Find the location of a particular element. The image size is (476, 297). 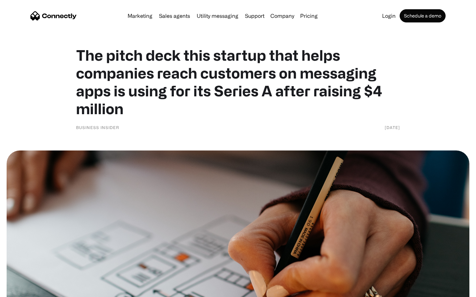

h1: The pitch deck this startup that helps companies reach customers on messaging apps is using for i... is located at coordinates (238, 82).